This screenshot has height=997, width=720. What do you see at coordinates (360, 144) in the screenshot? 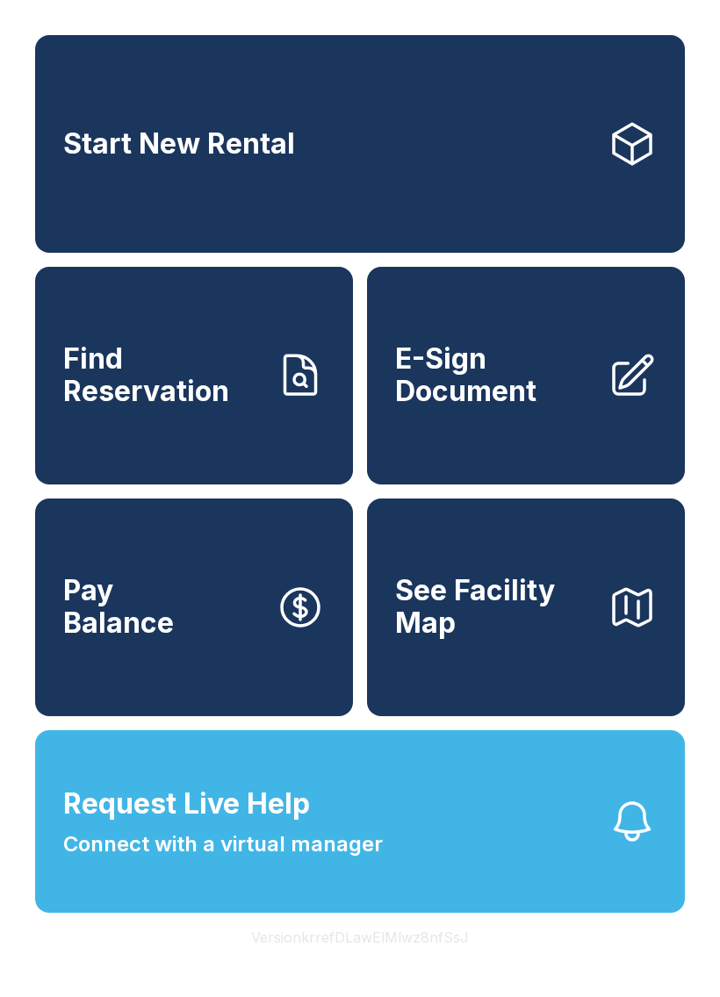
I see `a: Start New Rental` at bounding box center [360, 144].